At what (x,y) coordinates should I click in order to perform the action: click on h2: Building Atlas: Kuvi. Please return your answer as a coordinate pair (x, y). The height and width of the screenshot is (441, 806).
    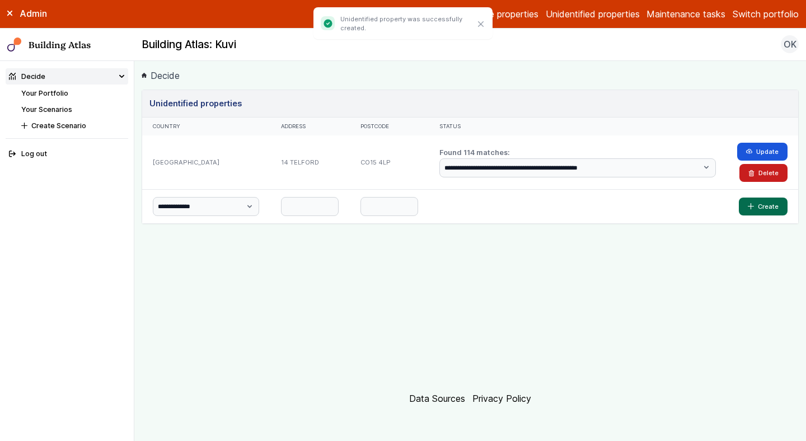
    Looking at the image, I should click on (189, 45).